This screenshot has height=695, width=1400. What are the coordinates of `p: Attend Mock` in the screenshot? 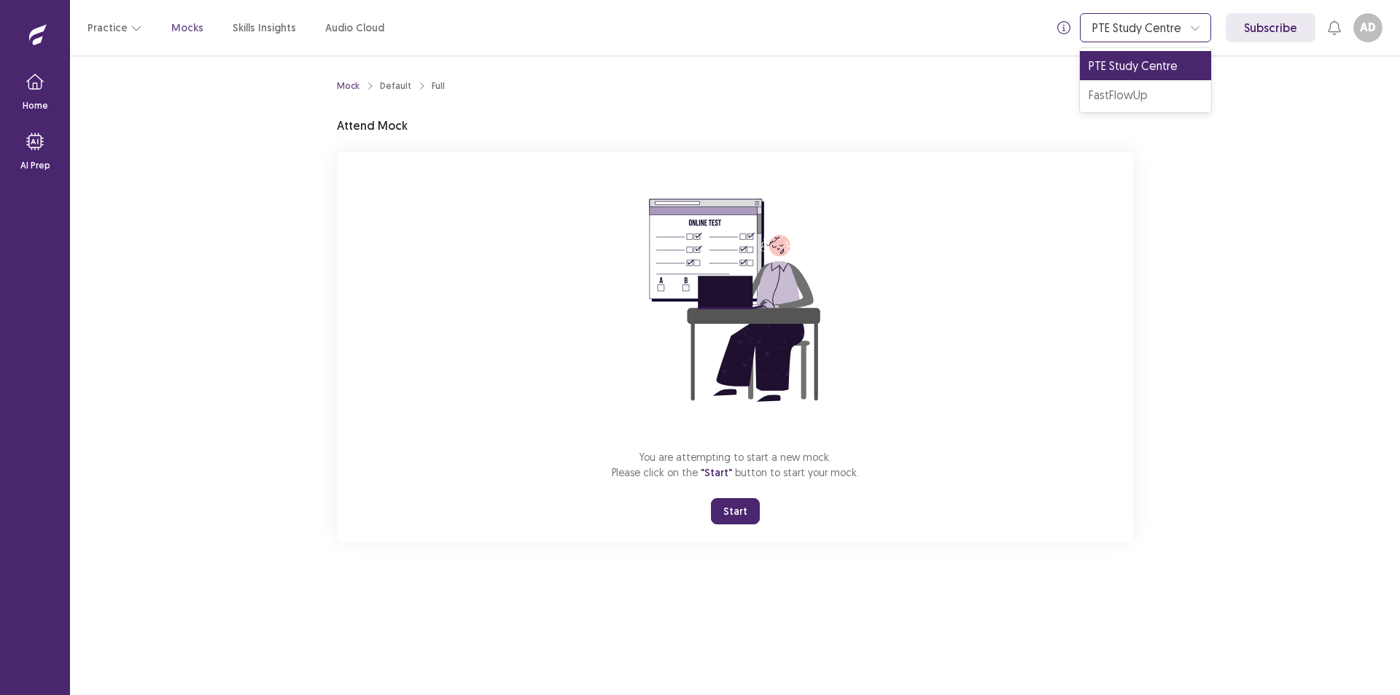 It's located at (372, 125).